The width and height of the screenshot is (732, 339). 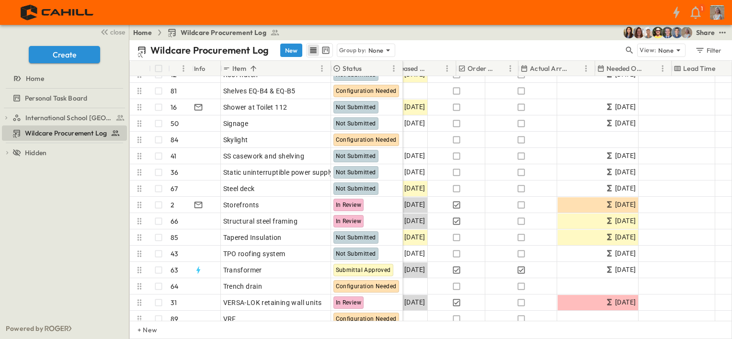 What do you see at coordinates (69, 118) in the screenshot?
I see `a: International School San Francisco` at bounding box center [69, 118].